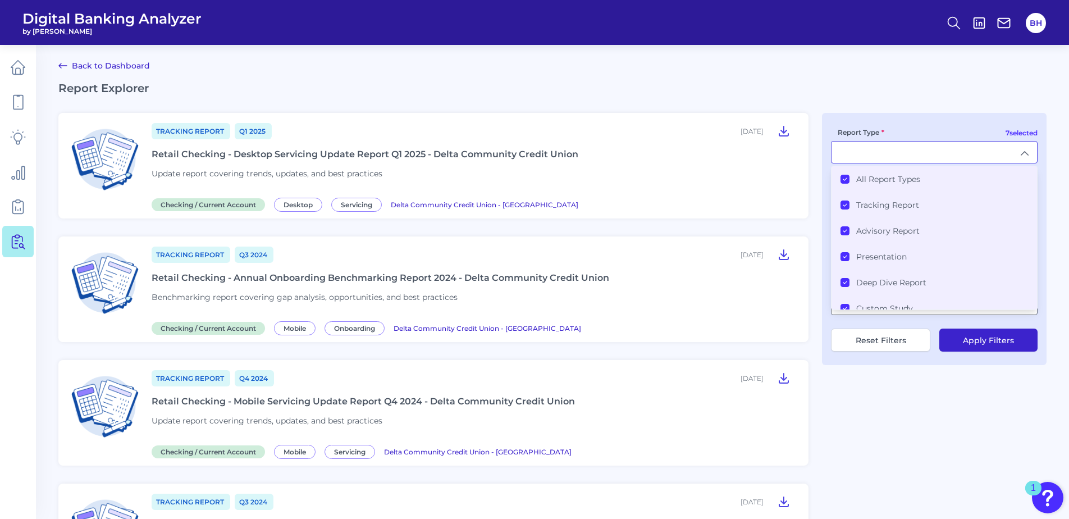 The image size is (1069, 519). What do you see at coordinates (861, 132) in the screenshot?
I see `label: Report Type` at bounding box center [861, 132].